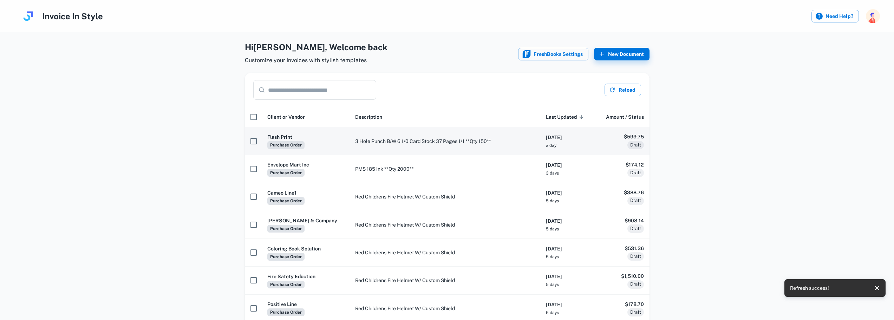 Image resolution: width=894 pixels, height=320 pixels. I want to click on h6: Envelope Mart Inc, so click(306, 165).